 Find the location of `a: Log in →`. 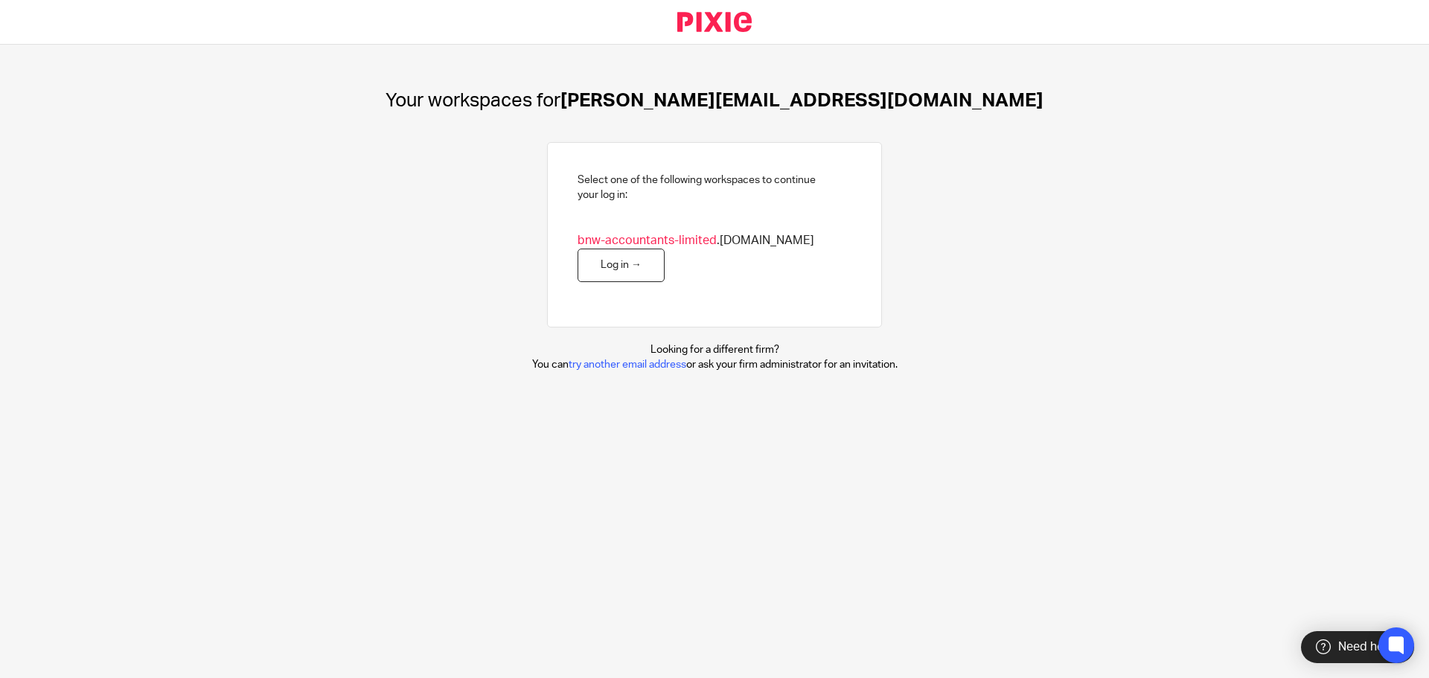

a: Log in → is located at coordinates (621, 265).